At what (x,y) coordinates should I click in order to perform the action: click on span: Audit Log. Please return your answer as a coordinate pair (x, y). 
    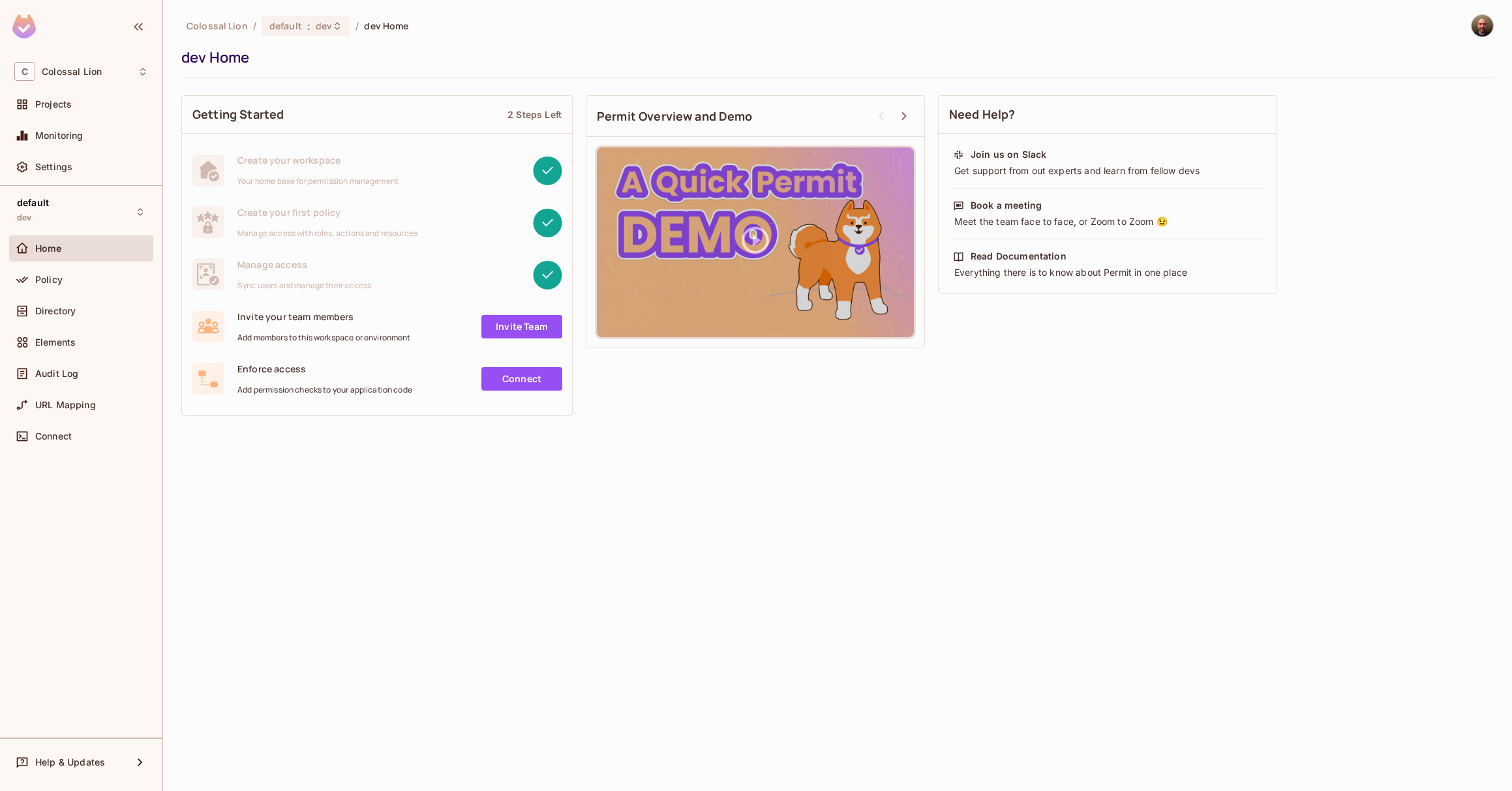
    Looking at the image, I should click on (57, 374).